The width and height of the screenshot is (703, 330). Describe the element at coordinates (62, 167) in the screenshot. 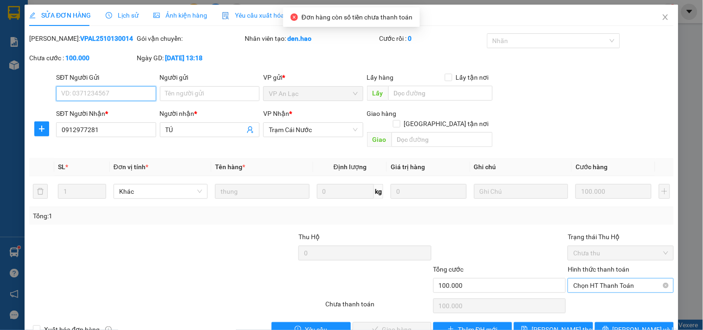

I see `span: SL` at that location.